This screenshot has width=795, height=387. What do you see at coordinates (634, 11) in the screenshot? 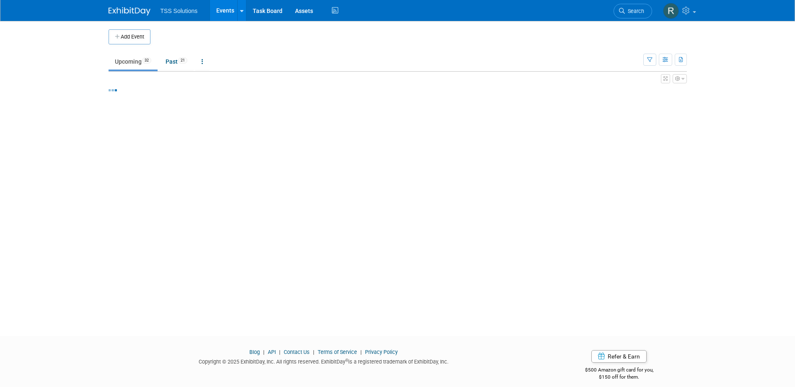
I see `span: Search` at bounding box center [634, 11].